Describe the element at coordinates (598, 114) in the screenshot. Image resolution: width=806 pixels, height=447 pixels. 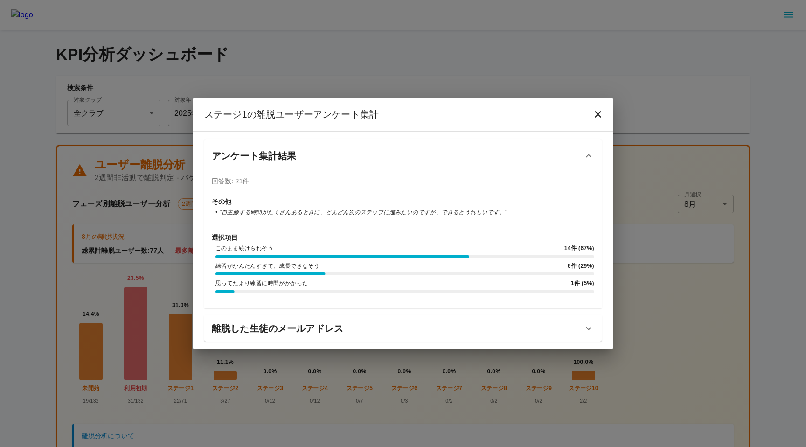
I see `button: close` at that location.